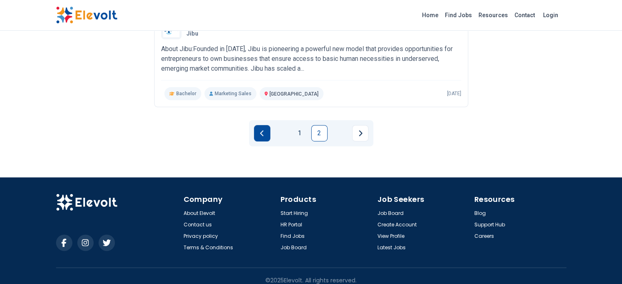  I want to click on a: Create Account, so click(397, 225).